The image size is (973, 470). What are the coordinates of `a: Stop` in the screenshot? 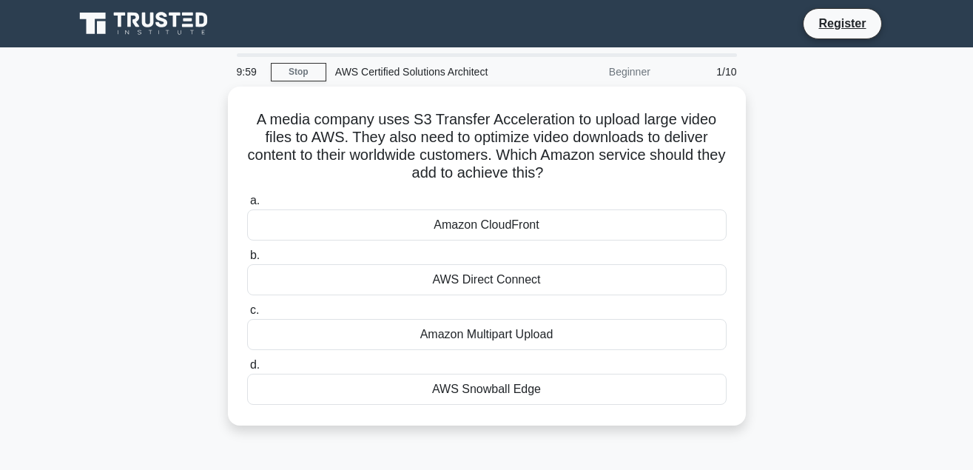 It's located at (298, 72).